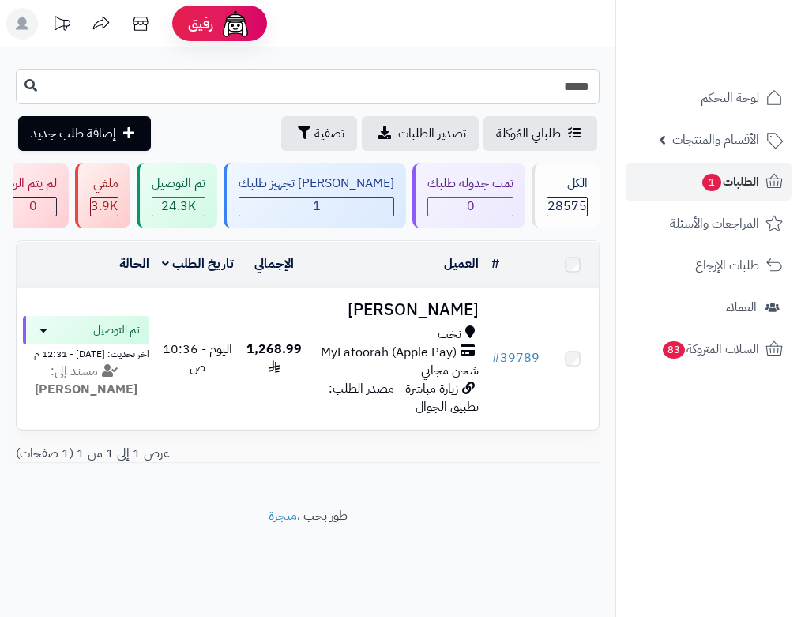 The image size is (801, 617). I want to click on span: MyFatoorah (Apple Pay), so click(389, 353).